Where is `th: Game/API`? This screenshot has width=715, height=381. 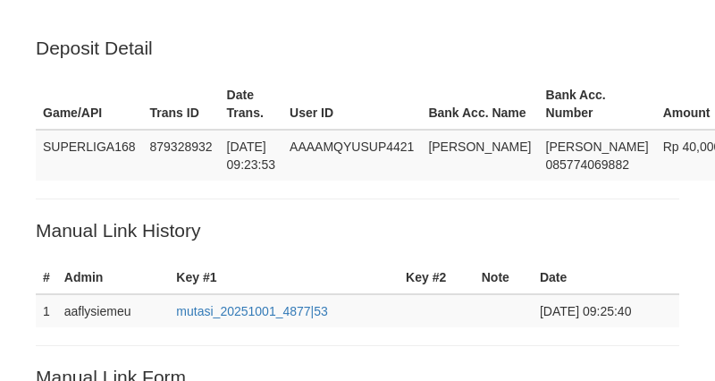 th: Game/API is located at coordinates (89, 104).